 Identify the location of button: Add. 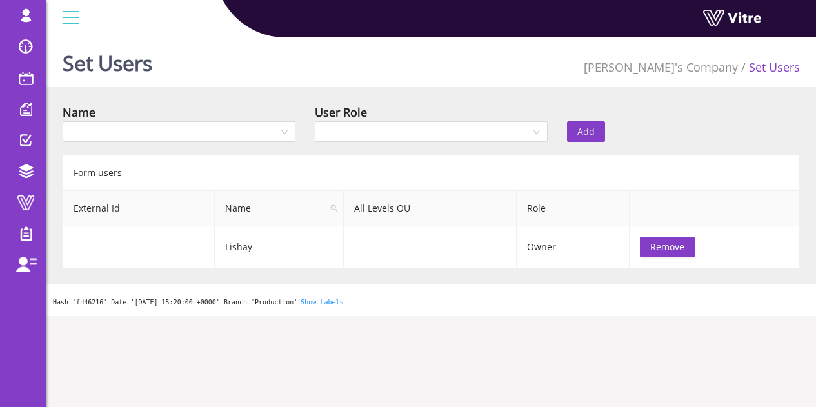
(586, 132).